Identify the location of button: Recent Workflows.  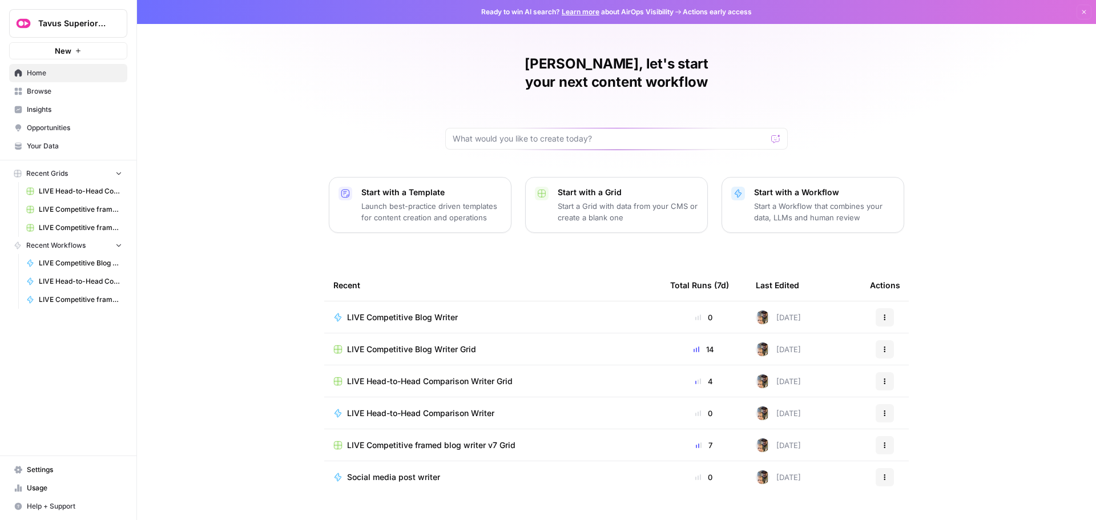
(68, 246).